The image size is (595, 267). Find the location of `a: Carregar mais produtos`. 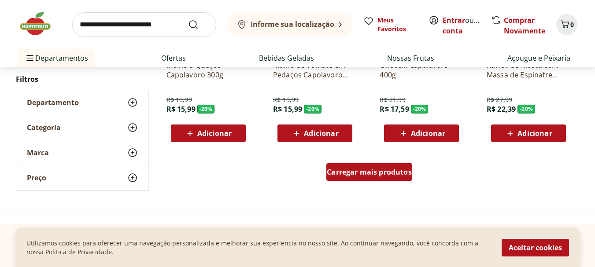

a: Carregar mais produtos is located at coordinates (369, 174).